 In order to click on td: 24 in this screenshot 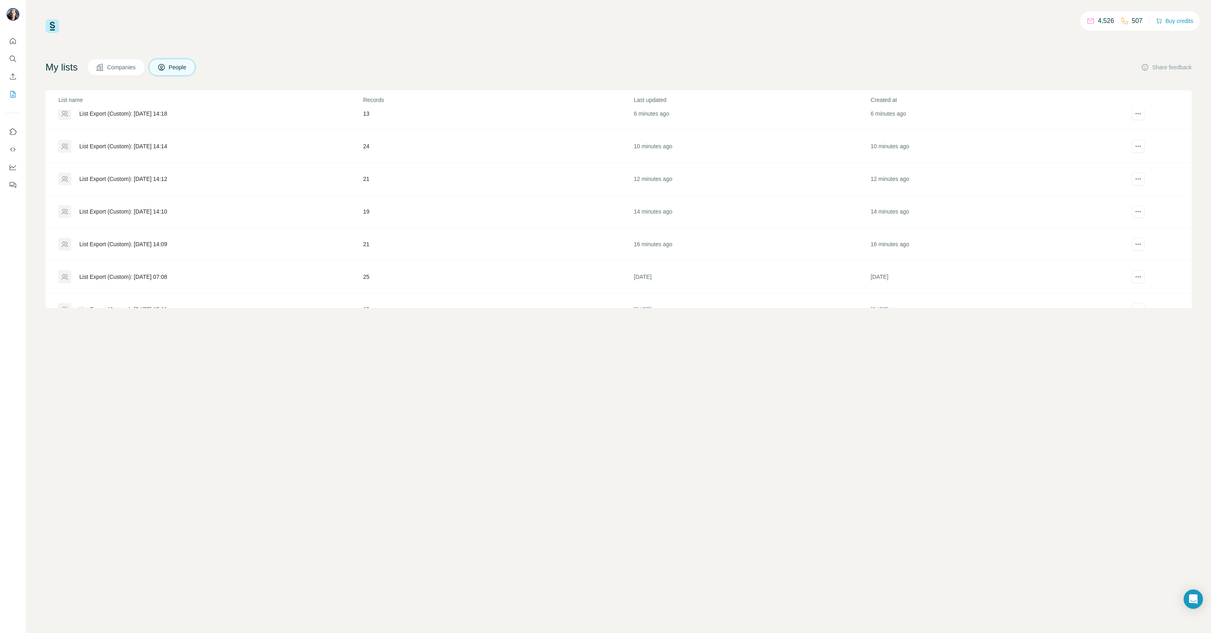, I will do `click(498, 146)`.